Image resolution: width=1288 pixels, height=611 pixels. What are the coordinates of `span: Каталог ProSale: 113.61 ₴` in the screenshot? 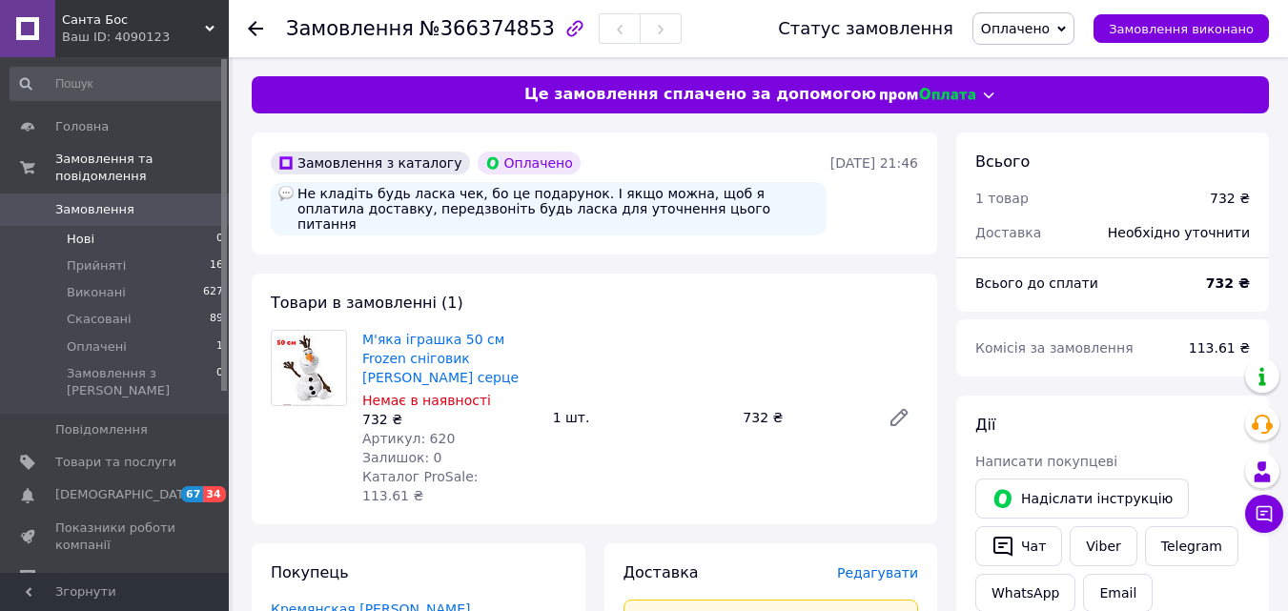 It's located at (419, 486).